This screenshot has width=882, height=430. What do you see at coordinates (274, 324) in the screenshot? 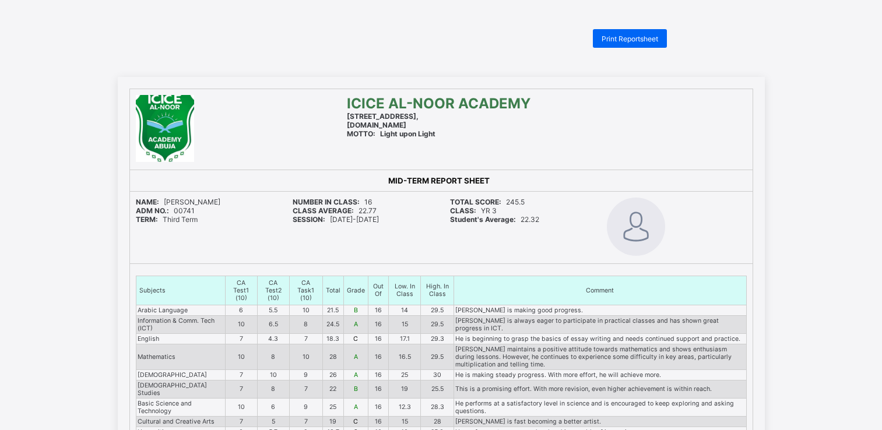
I see `td: 6.5` at bounding box center [274, 324].